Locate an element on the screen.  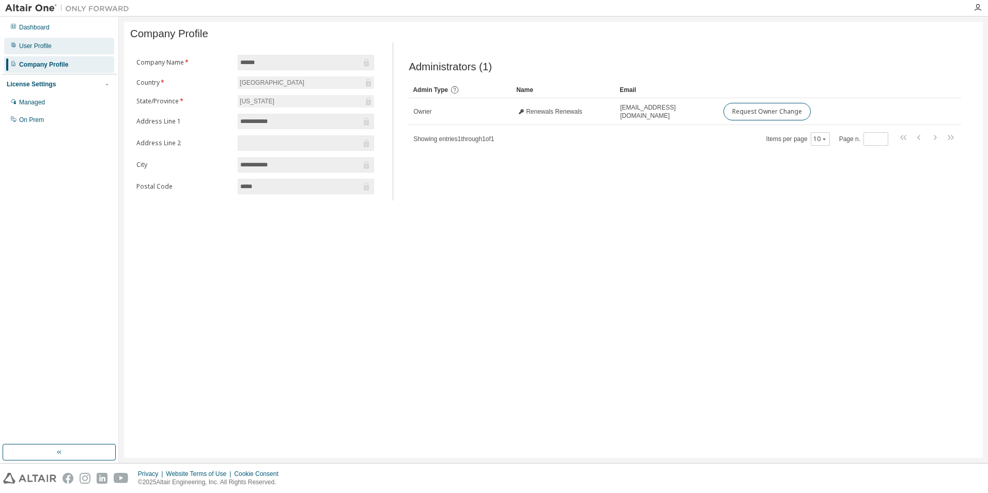
div: Dashboard is located at coordinates (34, 27).